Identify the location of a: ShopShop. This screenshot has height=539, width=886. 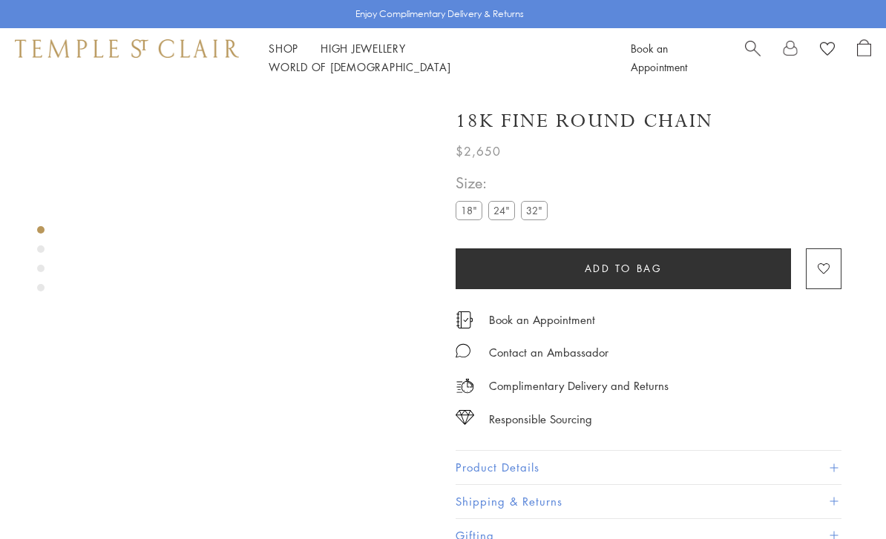
(283, 48).